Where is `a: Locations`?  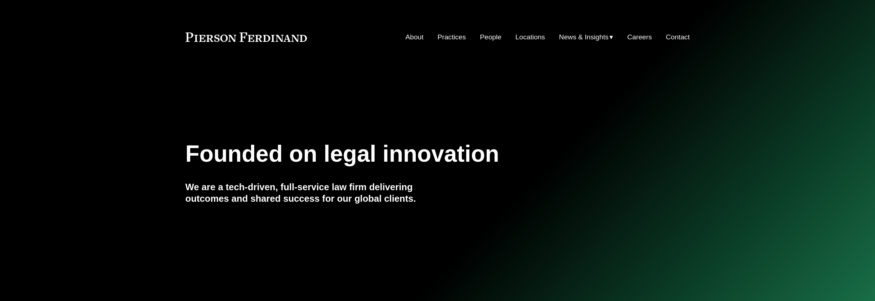
a: Locations is located at coordinates (530, 37).